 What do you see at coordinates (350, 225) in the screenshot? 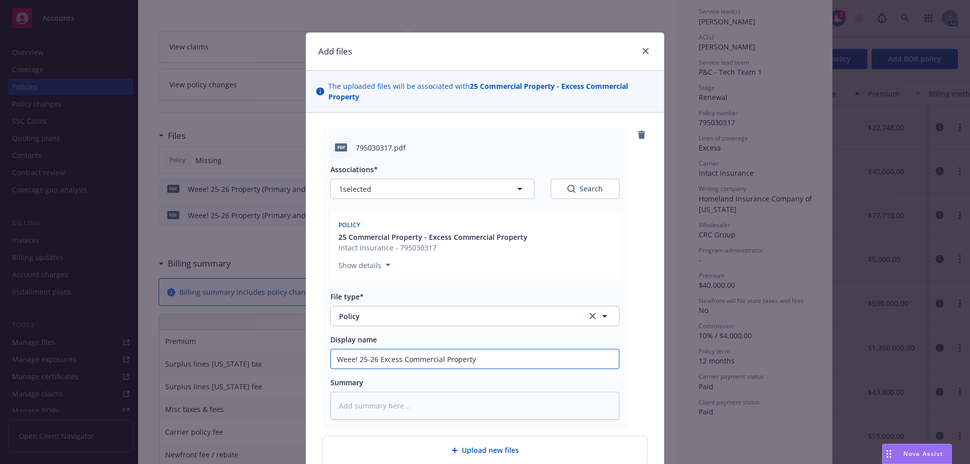
I see `span: Policy` at bounding box center [350, 225].